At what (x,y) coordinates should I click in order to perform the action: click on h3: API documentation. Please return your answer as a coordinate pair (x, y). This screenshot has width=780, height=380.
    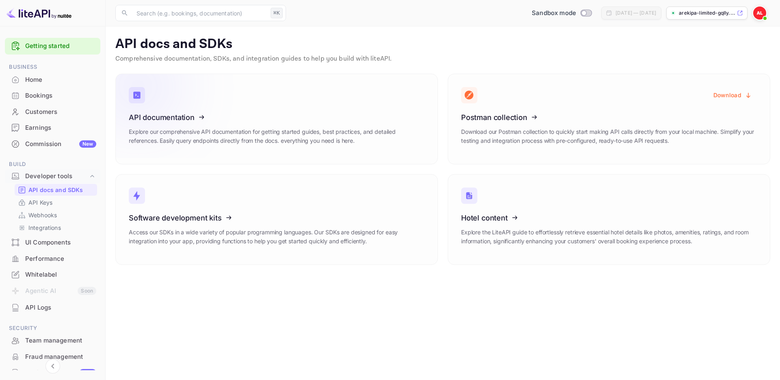
    Looking at the image, I should click on (277, 117).